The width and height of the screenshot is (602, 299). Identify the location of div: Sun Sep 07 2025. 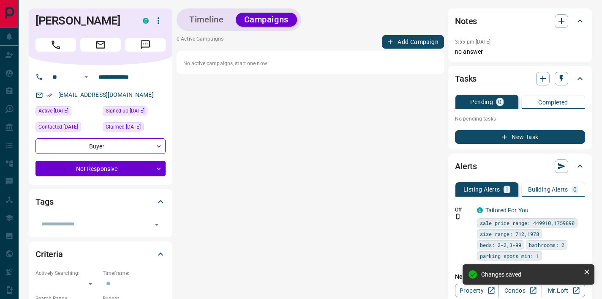
(67, 112).